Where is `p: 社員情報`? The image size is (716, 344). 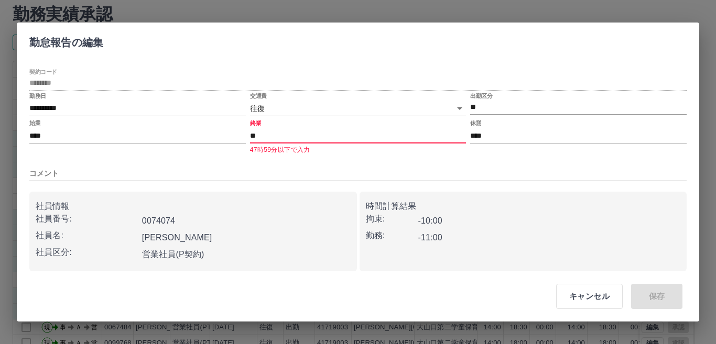
p: 社員情報 is located at coordinates (193, 206).